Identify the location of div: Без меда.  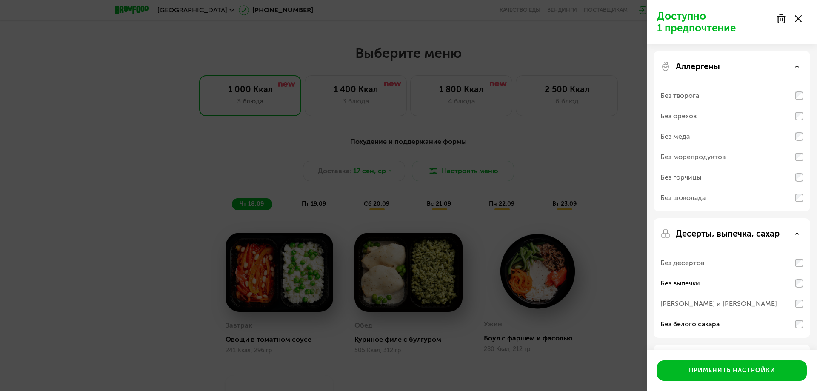
(675, 137).